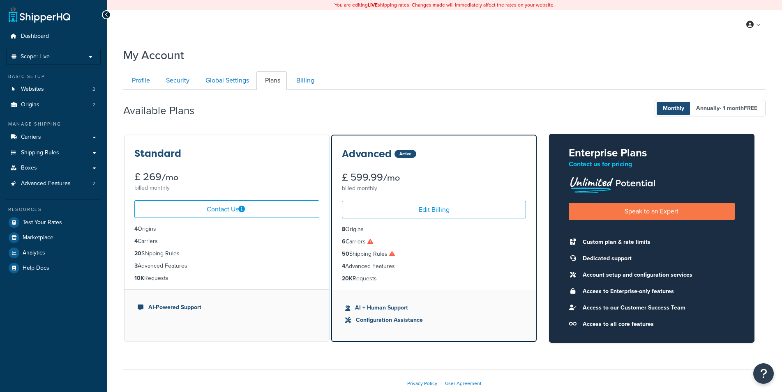  Describe the element at coordinates (36, 268) in the screenshot. I see `span: Help Docs` at that location.